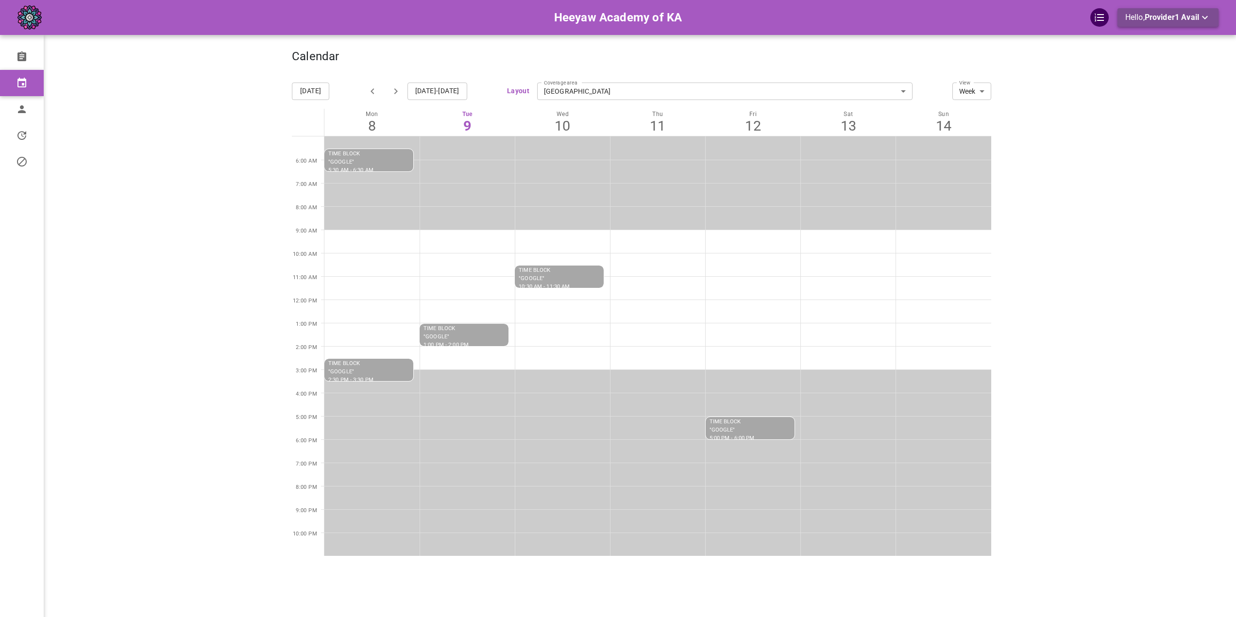 This screenshot has width=1236, height=617. Describe the element at coordinates (305, 277) in the screenshot. I see `span: 11:00 AM` at that location.